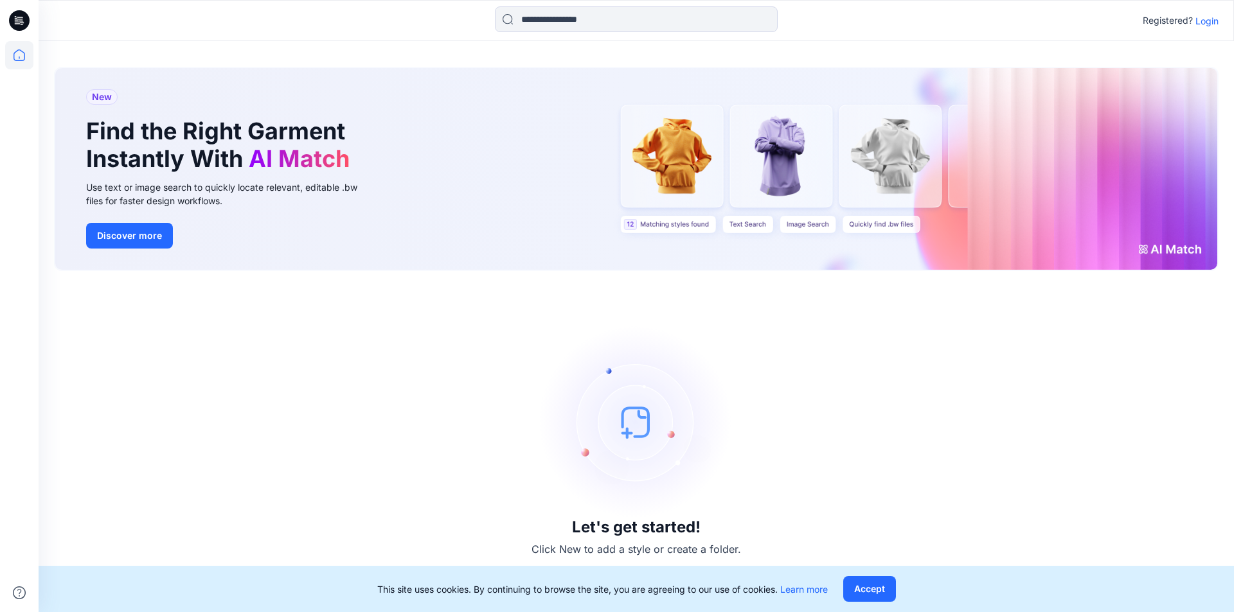 This screenshot has width=1234, height=612. Describe the element at coordinates (129, 236) in the screenshot. I see `a: Discover more` at that location.